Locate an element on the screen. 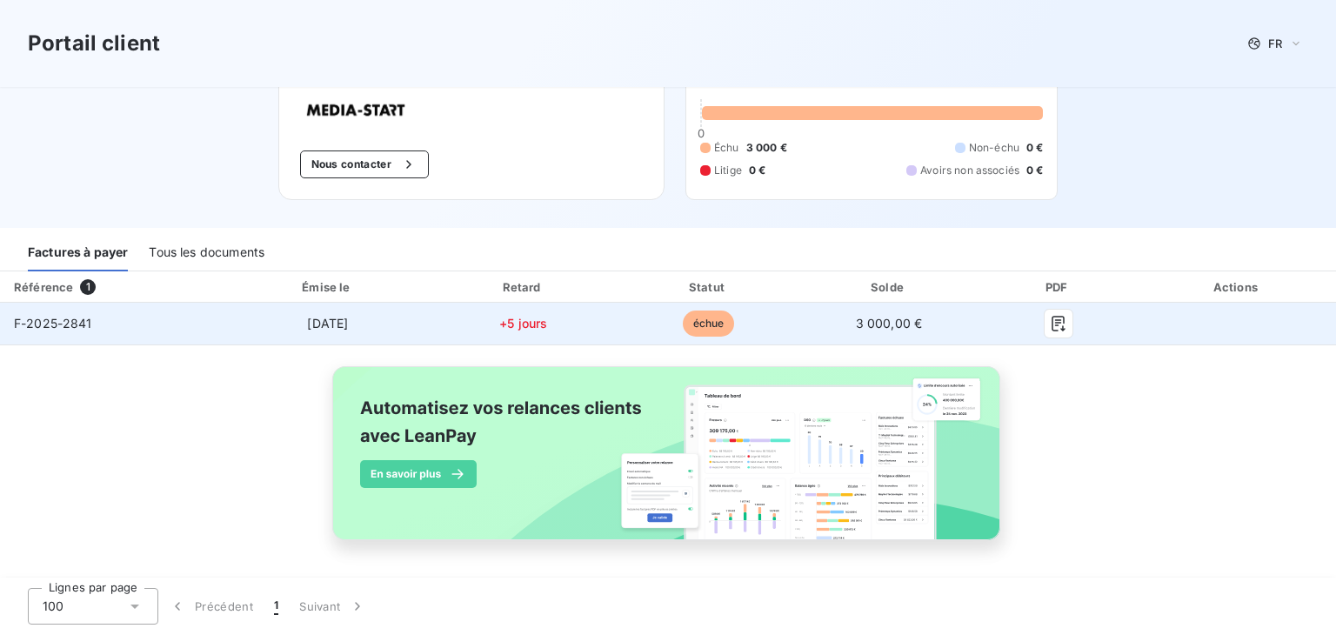 The width and height of the screenshot is (1336, 635). div: Référence is located at coordinates (43, 287).